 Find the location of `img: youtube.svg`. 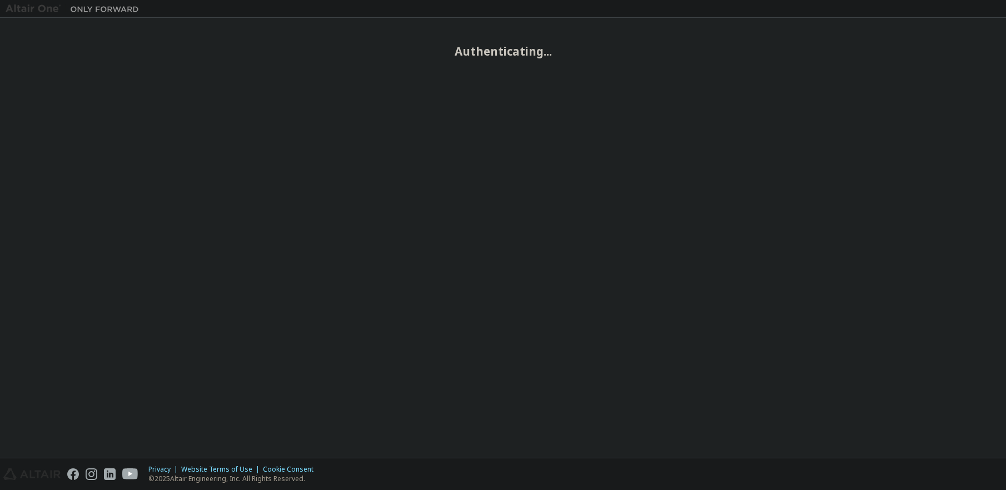

img: youtube.svg is located at coordinates (130, 473).